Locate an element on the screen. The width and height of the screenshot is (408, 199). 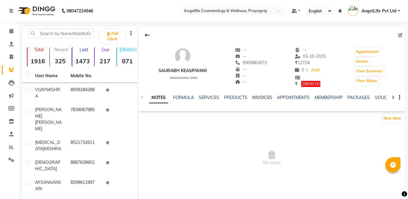
span: 12724 is located at coordinates (302, 63).